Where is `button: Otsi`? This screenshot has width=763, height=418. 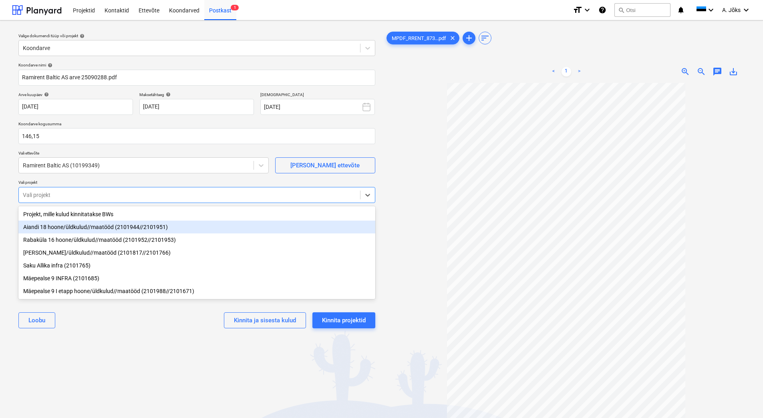 button: Otsi is located at coordinates (642, 10).